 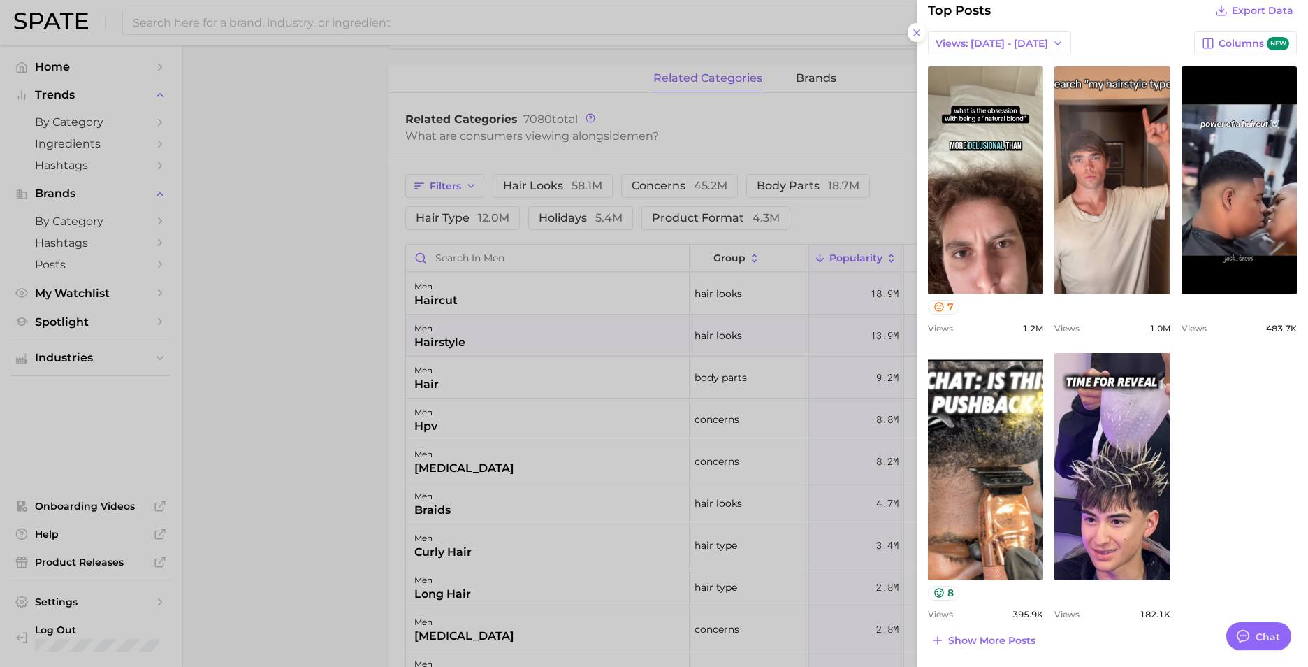 What do you see at coordinates (1155, 614) in the screenshot?
I see `span: 182.1k` at bounding box center [1155, 614].